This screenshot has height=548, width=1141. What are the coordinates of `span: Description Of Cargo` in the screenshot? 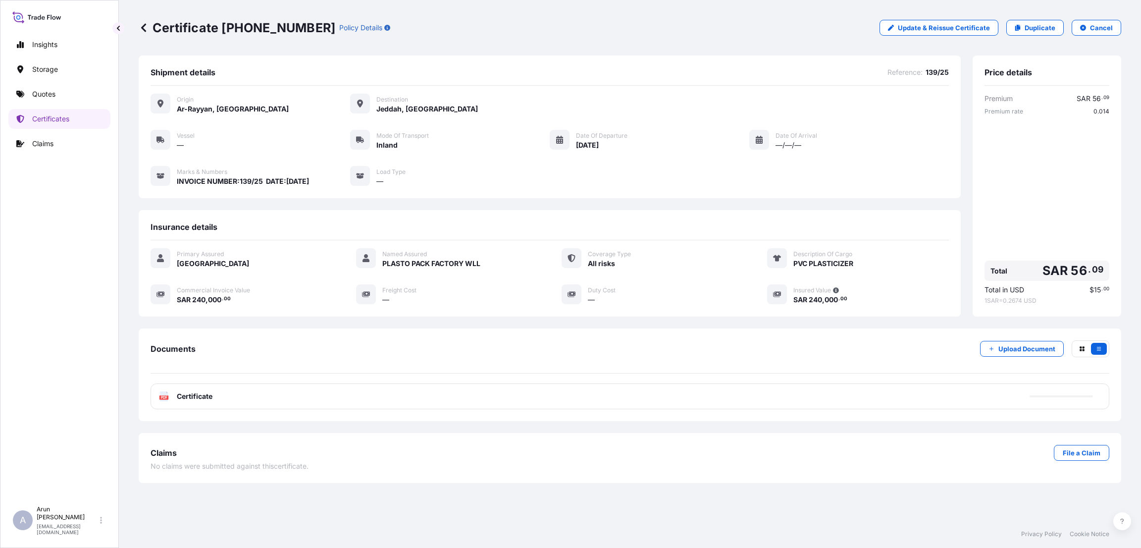 It's located at (823, 254).